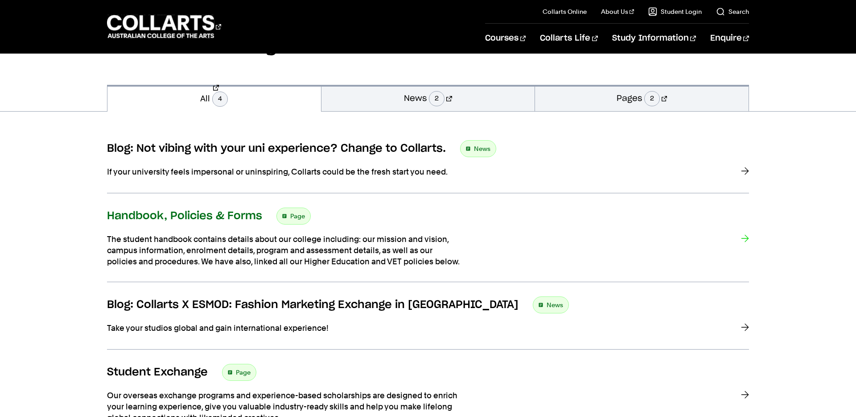 Image resolution: width=856 pixels, height=417 pixels. What do you see at coordinates (654, 38) in the screenshot?
I see `a: Study Information` at bounding box center [654, 38].